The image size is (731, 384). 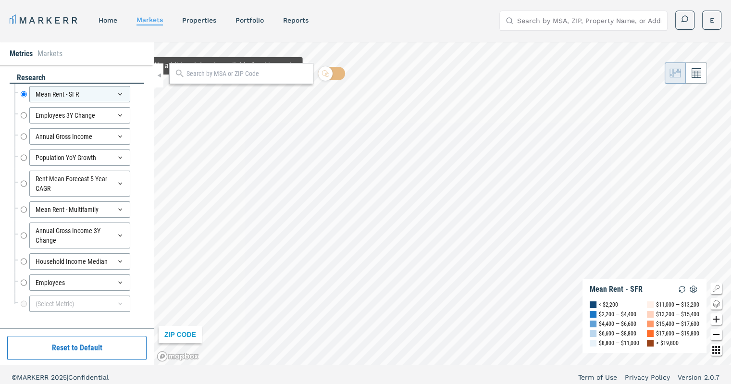 What do you see at coordinates (80, 115) in the screenshot?
I see `div: Employees 3Y Change` at bounding box center [80, 115].